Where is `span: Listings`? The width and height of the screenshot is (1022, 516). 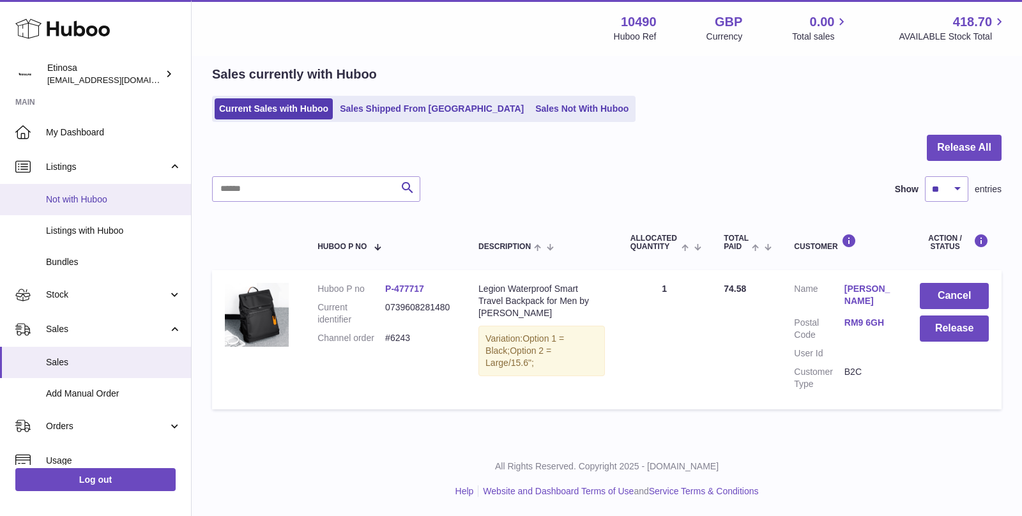 span: Listings is located at coordinates (107, 167).